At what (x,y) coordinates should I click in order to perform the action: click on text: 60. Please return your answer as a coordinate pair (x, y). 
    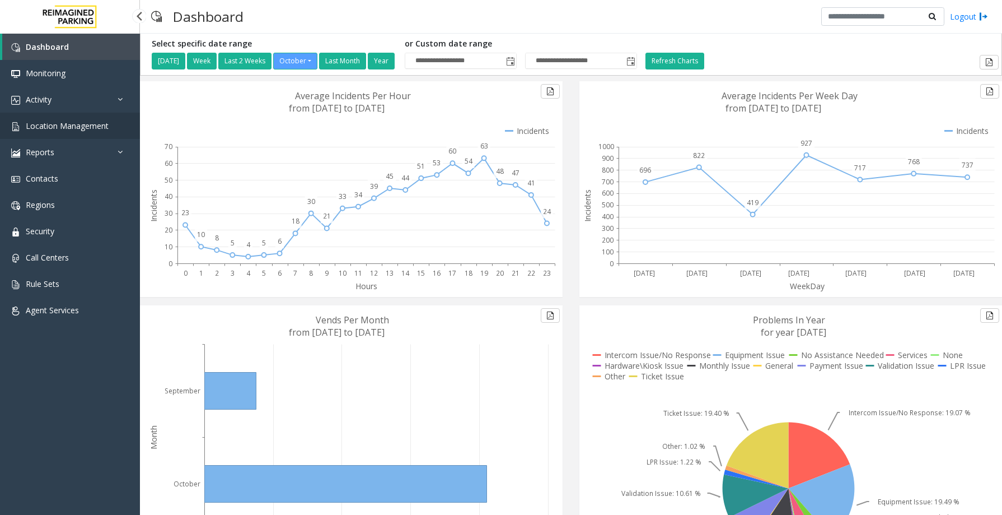
    Looking at the image, I should click on (169, 163).